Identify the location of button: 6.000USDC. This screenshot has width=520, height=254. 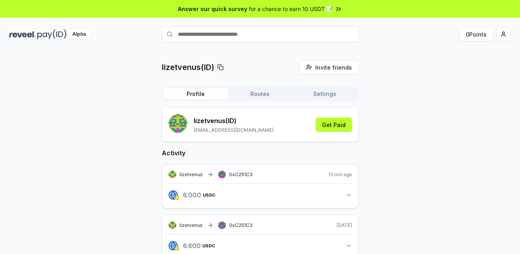
(260, 195).